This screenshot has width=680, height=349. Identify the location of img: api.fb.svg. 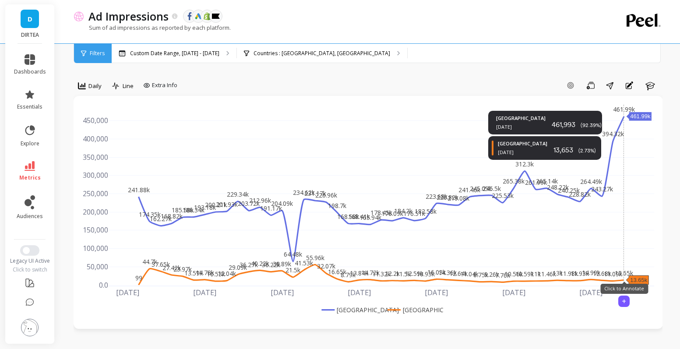
(190, 16).